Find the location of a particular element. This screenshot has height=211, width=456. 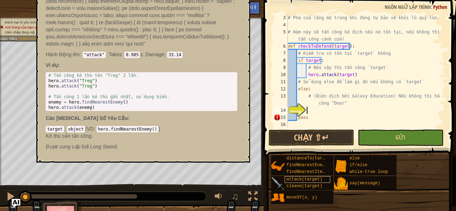

span: Ngôn ngữ lập trình is located at coordinates (408, 7).